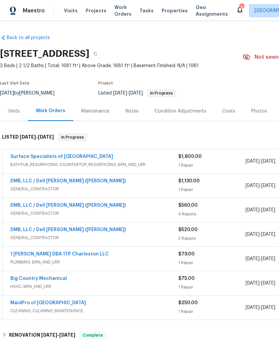  Describe the element at coordinates (132, 111) in the screenshot. I see `div: Notes` at that location.